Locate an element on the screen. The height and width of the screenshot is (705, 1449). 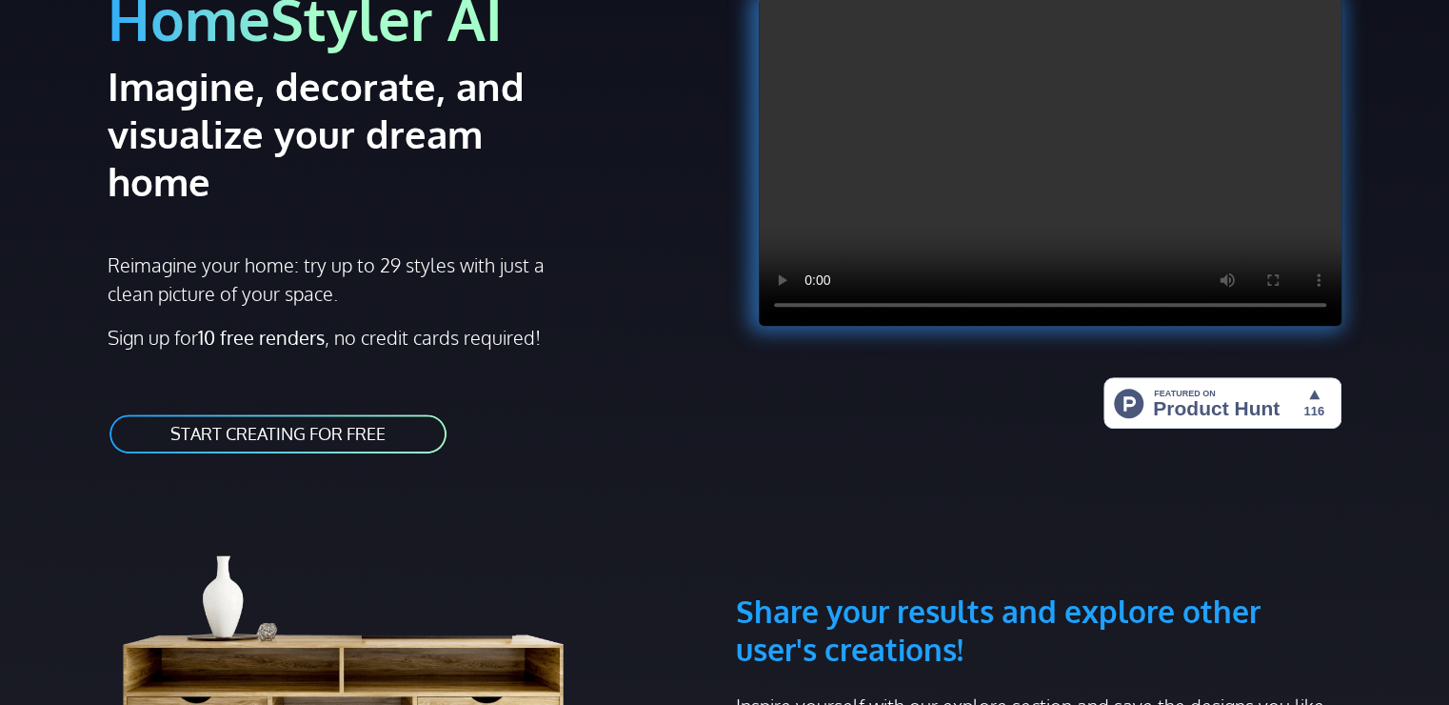
p: Reimagine your home: try up to 29 styles with just a clean picture of your space. is located at coordinates (334, 279).